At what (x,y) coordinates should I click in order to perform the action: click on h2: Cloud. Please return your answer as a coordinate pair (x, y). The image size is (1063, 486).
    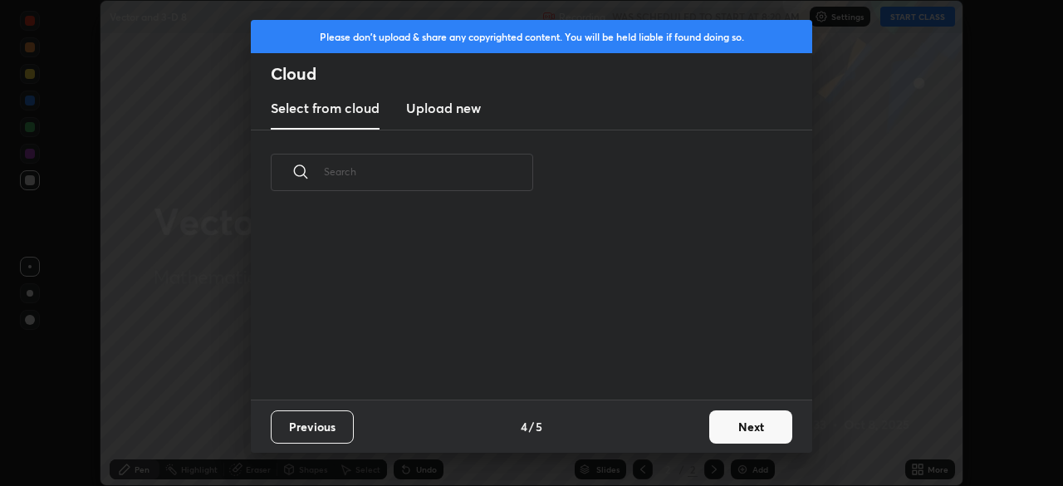
    Looking at the image, I should click on (541, 74).